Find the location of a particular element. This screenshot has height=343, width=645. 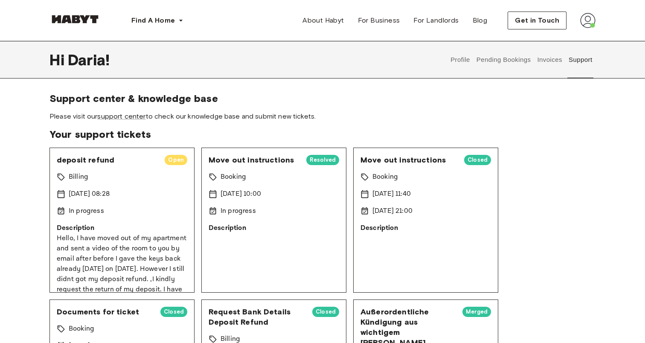

button: Profile is located at coordinates (460, 60).